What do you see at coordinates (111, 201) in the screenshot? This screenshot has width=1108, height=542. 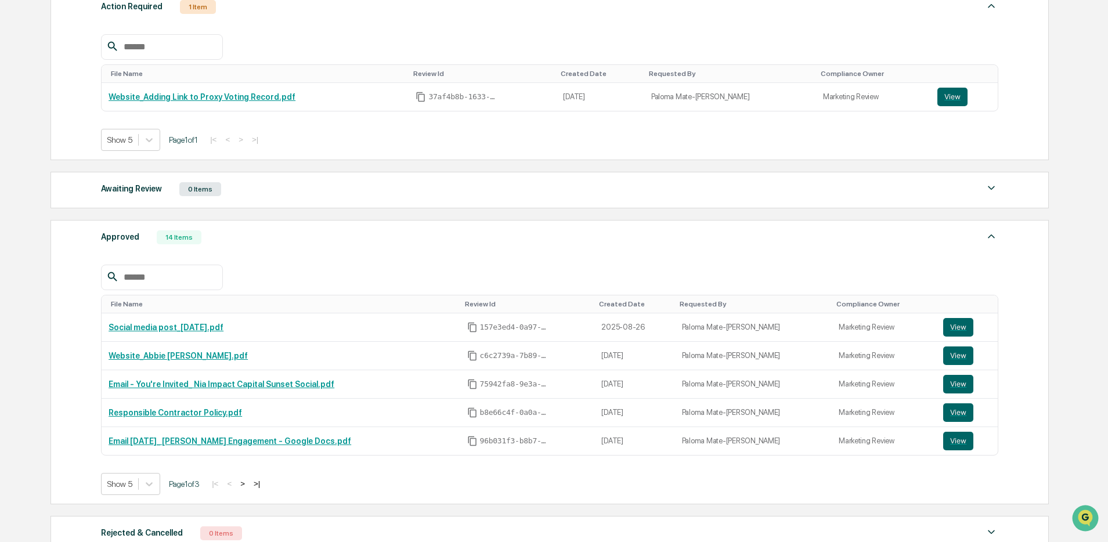 I see `a: Powered byPylon` at bounding box center [111, 201].